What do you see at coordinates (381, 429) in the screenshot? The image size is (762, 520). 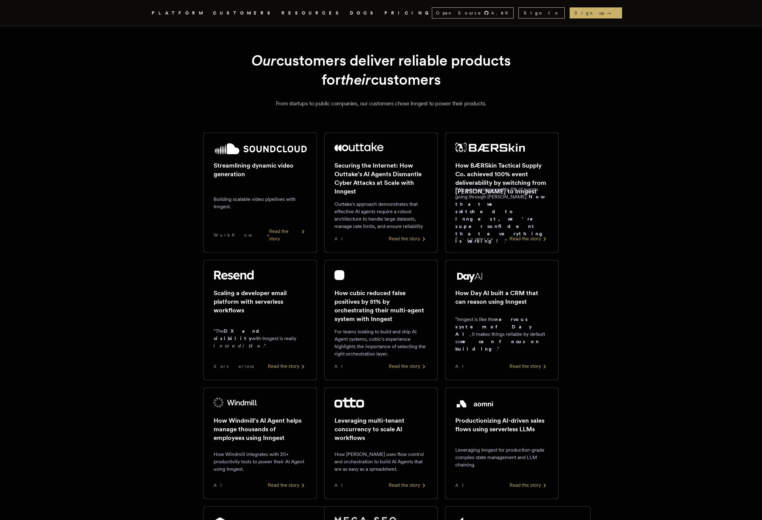 I see `h2: Leveraging multi-tenant concurrency to scale AI workflows` at bounding box center [381, 429].